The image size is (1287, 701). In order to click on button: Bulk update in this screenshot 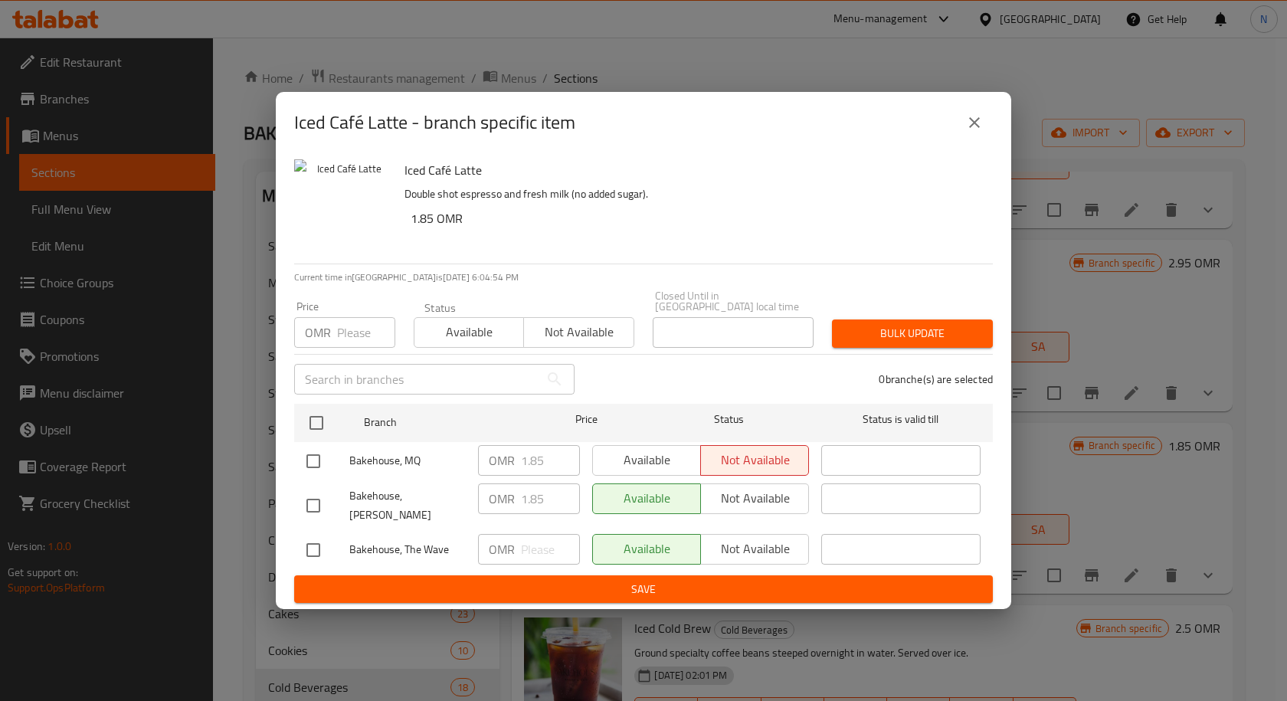, I will do `click(912, 333)`.